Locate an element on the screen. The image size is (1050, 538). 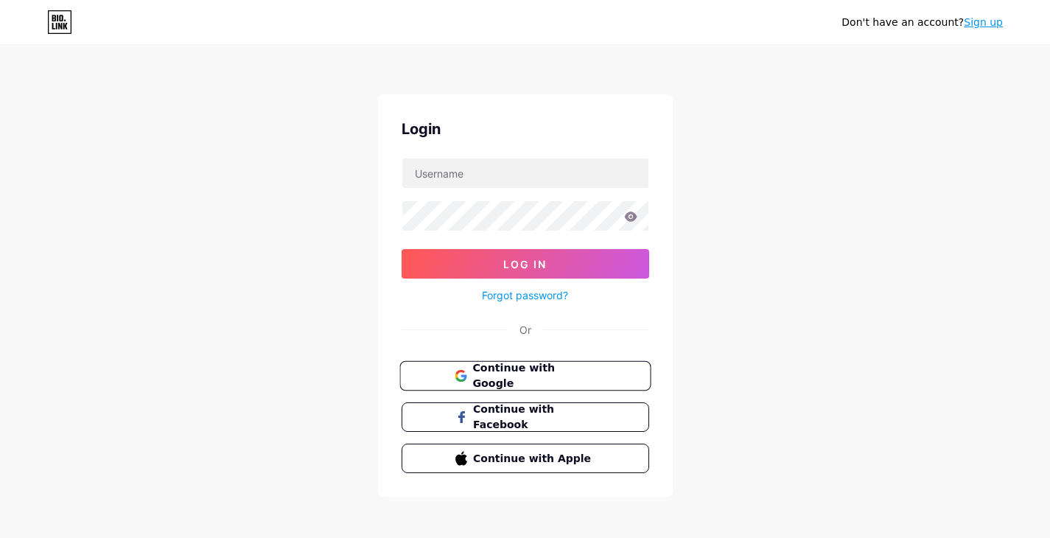
button: Log In is located at coordinates (525, 264).